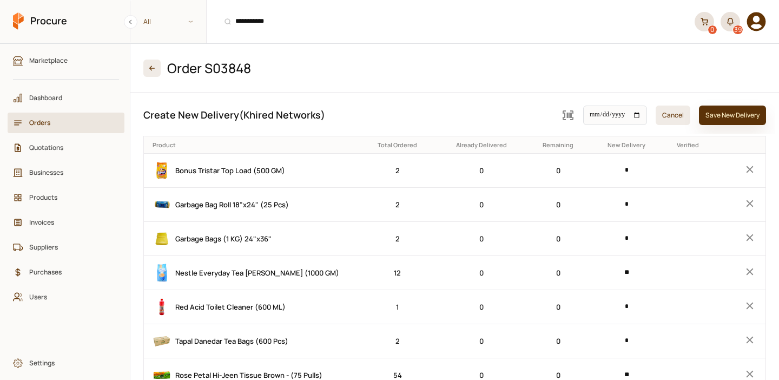 This screenshot has width=779, height=380. What do you see at coordinates (223, 238) in the screenshot?
I see `span: Garbage Bags (1 KG) 24"x36"` at bounding box center [223, 238].